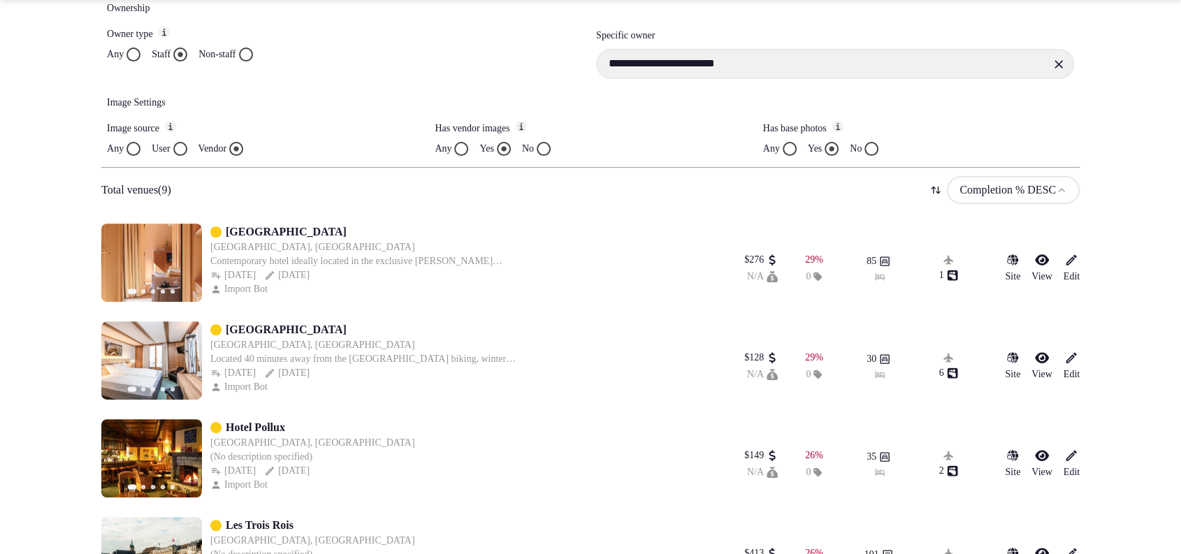 This screenshot has width=1181, height=554. Describe the element at coordinates (217, 55) in the screenshot. I see `label: Non-staff` at that location.